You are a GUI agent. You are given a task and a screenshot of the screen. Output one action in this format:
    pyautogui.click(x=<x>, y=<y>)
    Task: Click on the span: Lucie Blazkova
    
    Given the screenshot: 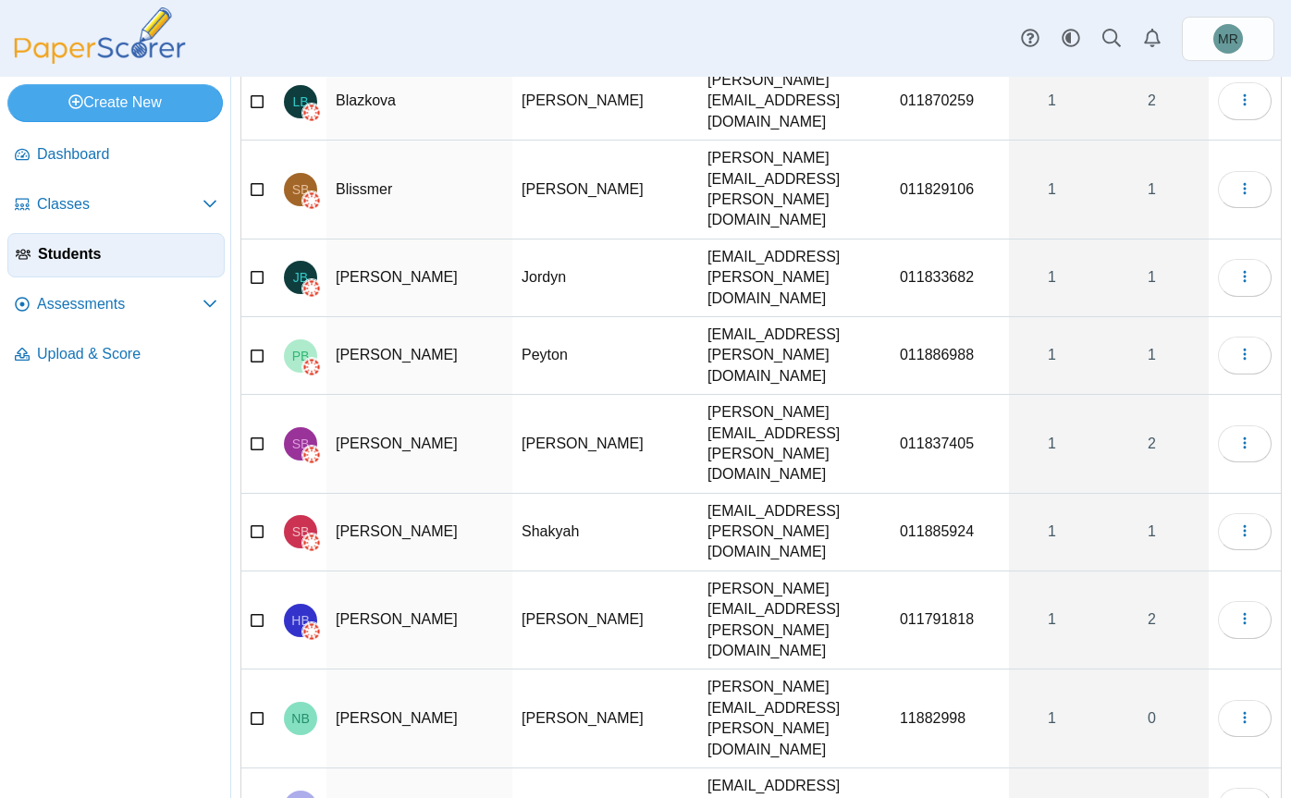 What is the action you would take?
    pyautogui.click(x=300, y=102)
    